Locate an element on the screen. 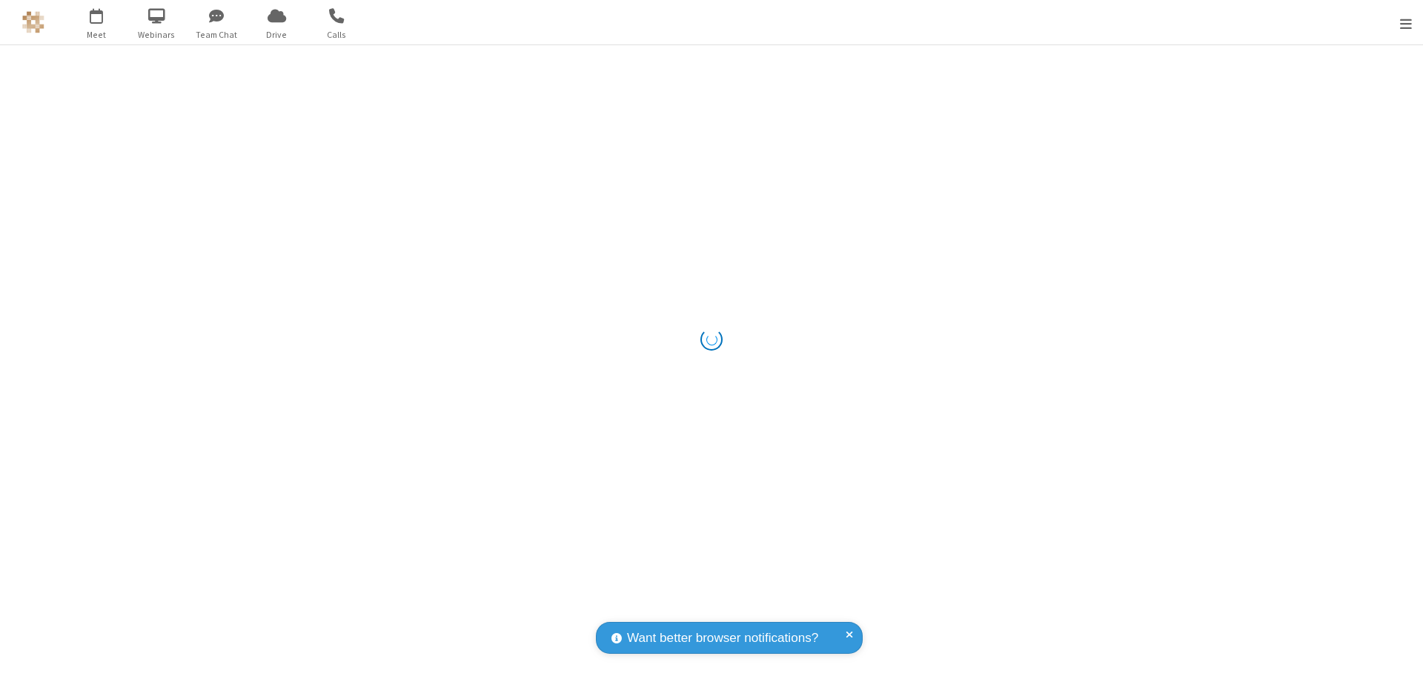  span: Team Chat is located at coordinates (216, 35).